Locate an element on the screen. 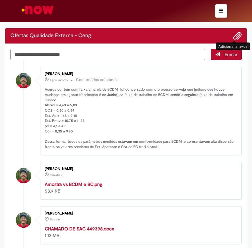 The height and width of the screenshot is (248, 252). div: Adicionar anexos is located at coordinates (233, 46).